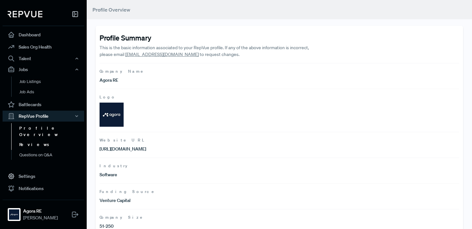  Describe the element at coordinates (279, 38) in the screenshot. I see `h4: Profile Summary` at that location.